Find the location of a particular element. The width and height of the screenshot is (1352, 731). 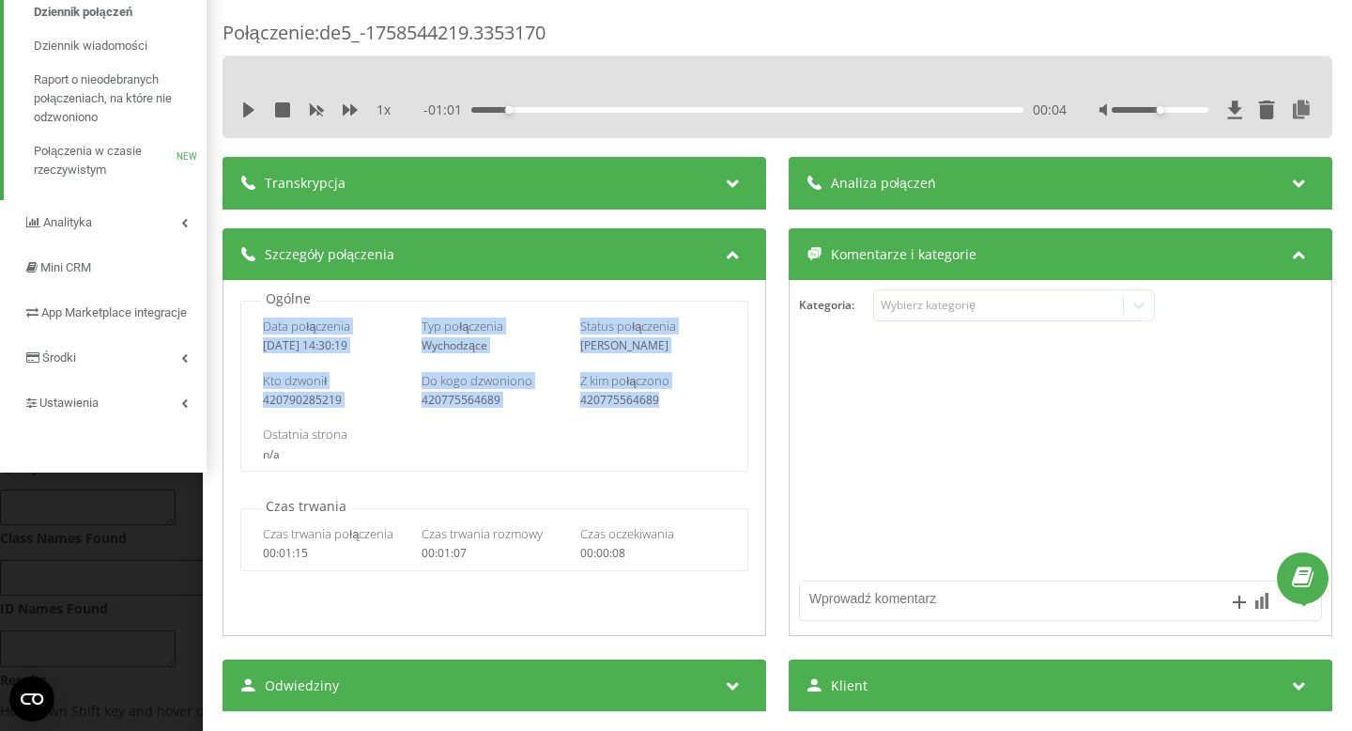

div: n/a is located at coordinates (494, 455).